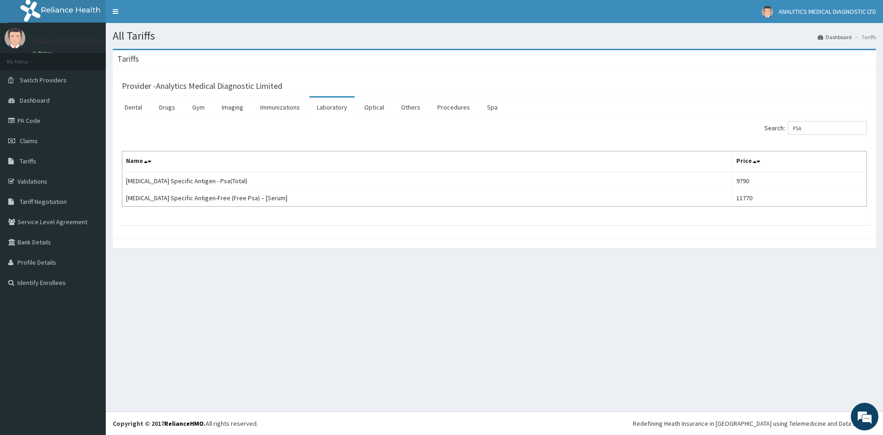 Image resolution: width=883 pixels, height=435 pixels. Describe the element at coordinates (232, 107) in the screenshot. I see `a: Imaging` at that location.